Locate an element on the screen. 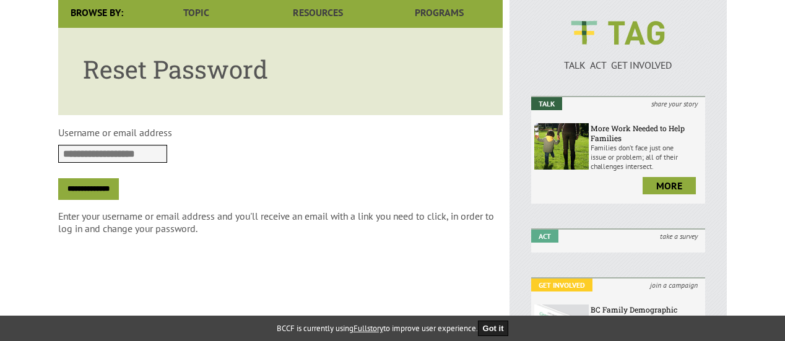 The image size is (785, 341). label: Username or email address is located at coordinates (115, 132).